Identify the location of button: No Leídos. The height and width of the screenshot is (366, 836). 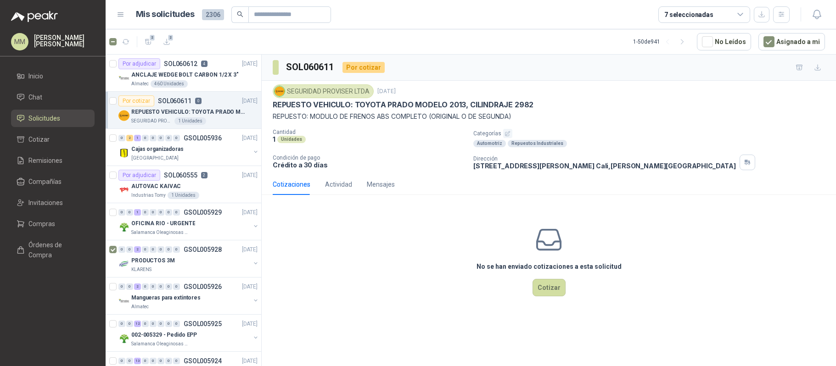
(724, 42).